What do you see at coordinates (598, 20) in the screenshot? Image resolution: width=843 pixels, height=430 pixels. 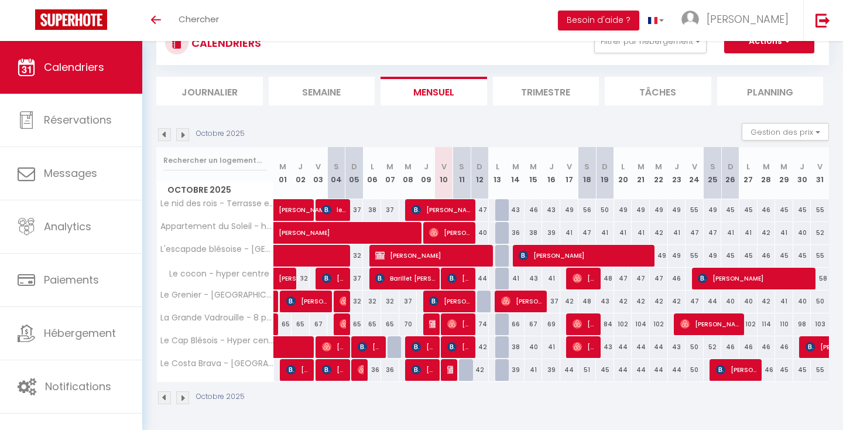 I see `button: Besoin d'aide ?` at bounding box center [598, 20].